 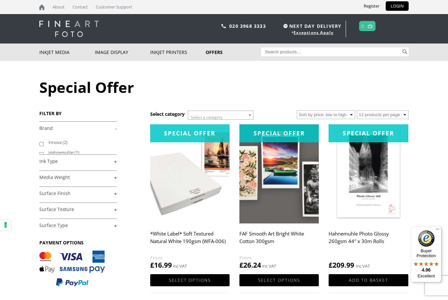 I want to click on h4: Media Weight, so click(x=78, y=177).